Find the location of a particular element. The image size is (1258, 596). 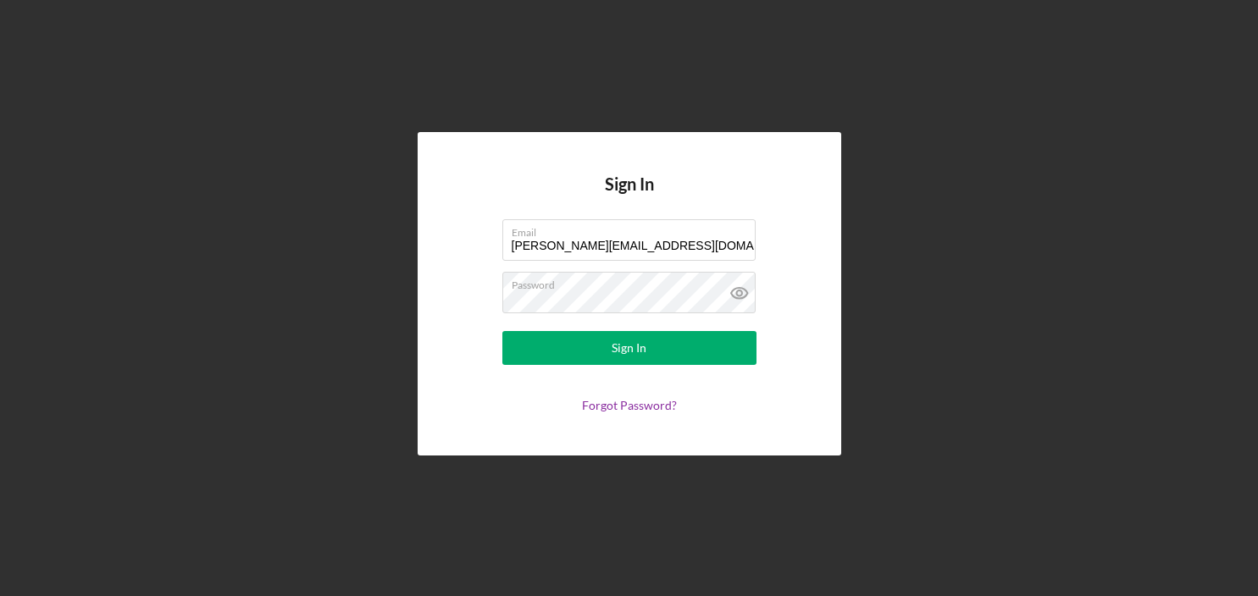

label: Email is located at coordinates (634, 230).